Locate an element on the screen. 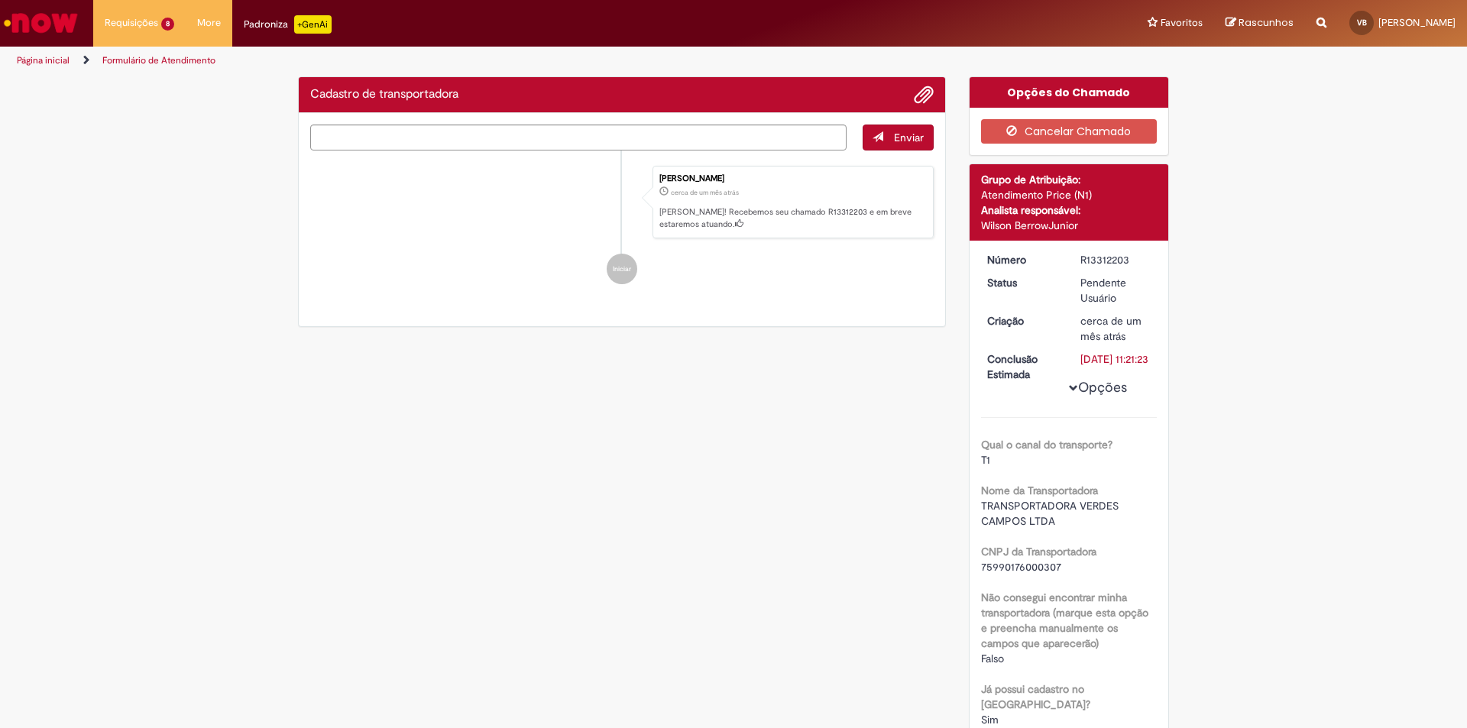  p: +GenAi is located at coordinates (313, 24).